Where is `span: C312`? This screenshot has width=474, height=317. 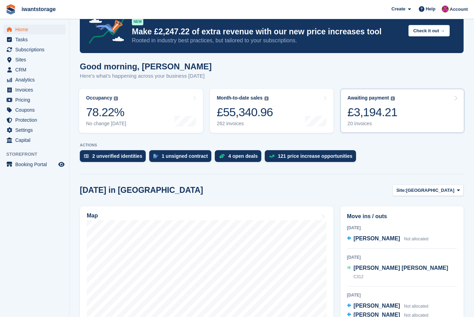 span: C312 is located at coordinates (359, 277).